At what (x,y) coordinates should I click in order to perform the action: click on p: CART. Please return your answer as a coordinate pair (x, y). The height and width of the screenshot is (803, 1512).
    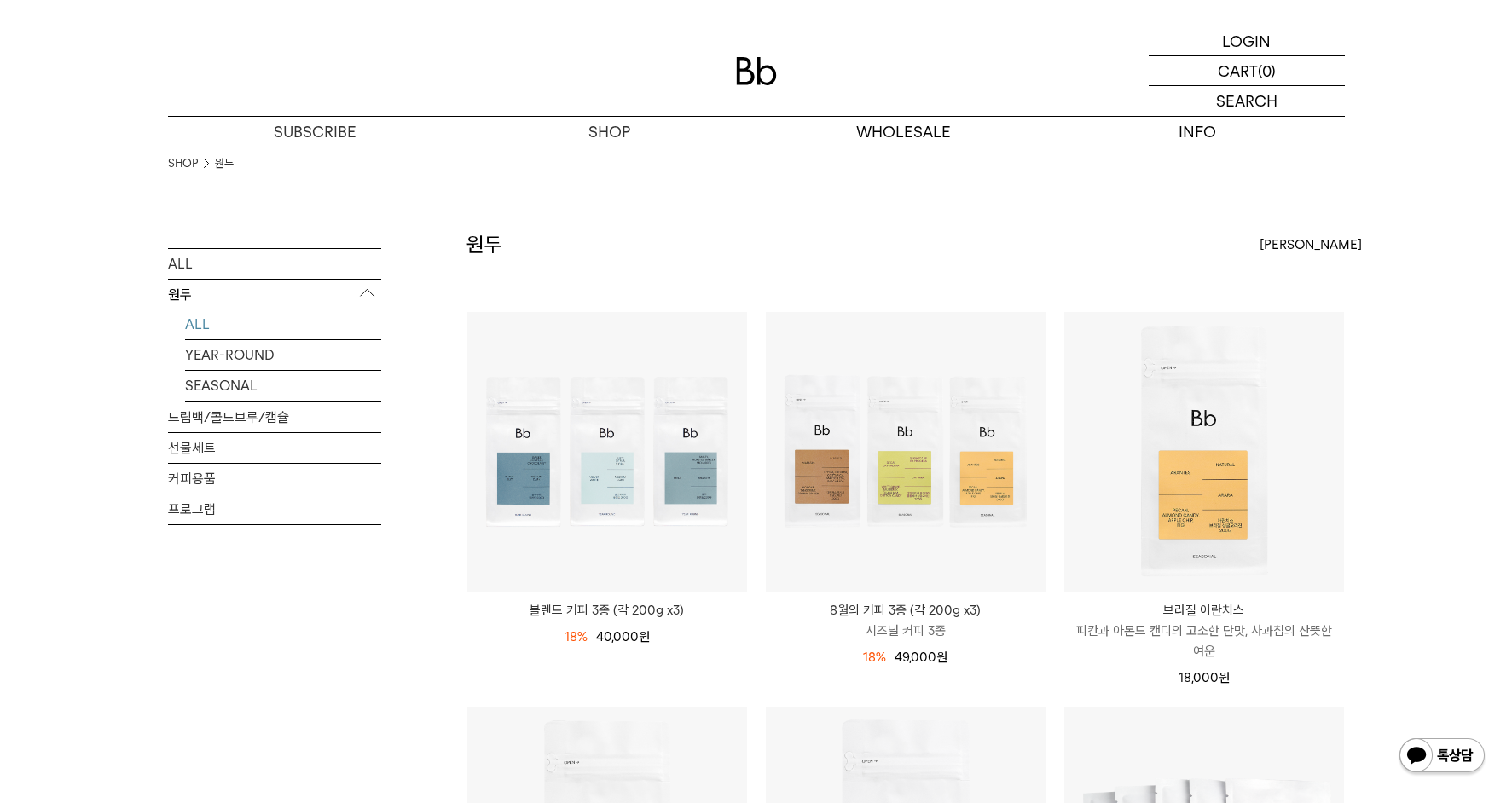
    Looking at the image, I should click on (1237, 71).